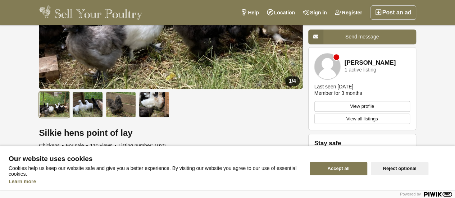  Describe the element at coordinates (362, 37) in the screenshot. I see `span: Send message` at that location.